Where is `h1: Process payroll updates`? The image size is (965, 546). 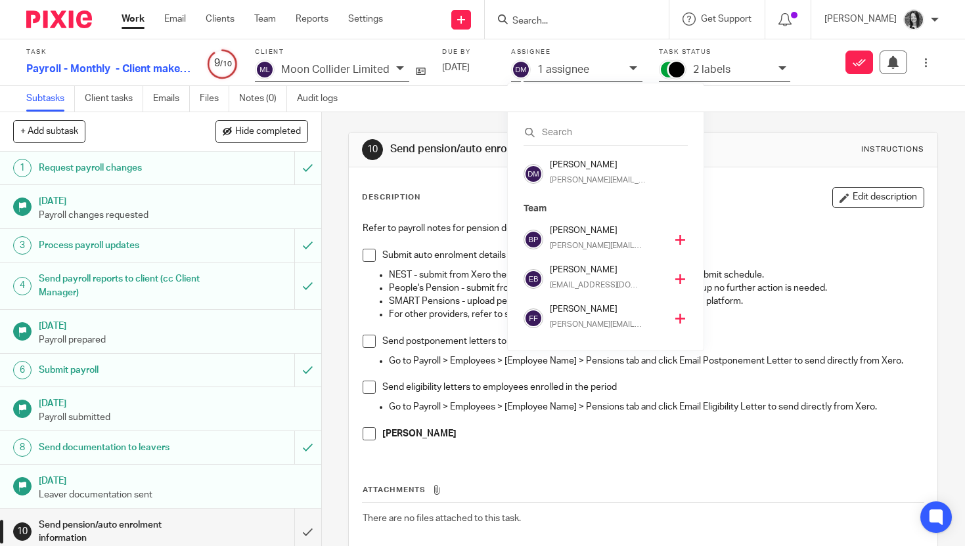 h1: Process payroll updates is located at coordinates (120, 246).